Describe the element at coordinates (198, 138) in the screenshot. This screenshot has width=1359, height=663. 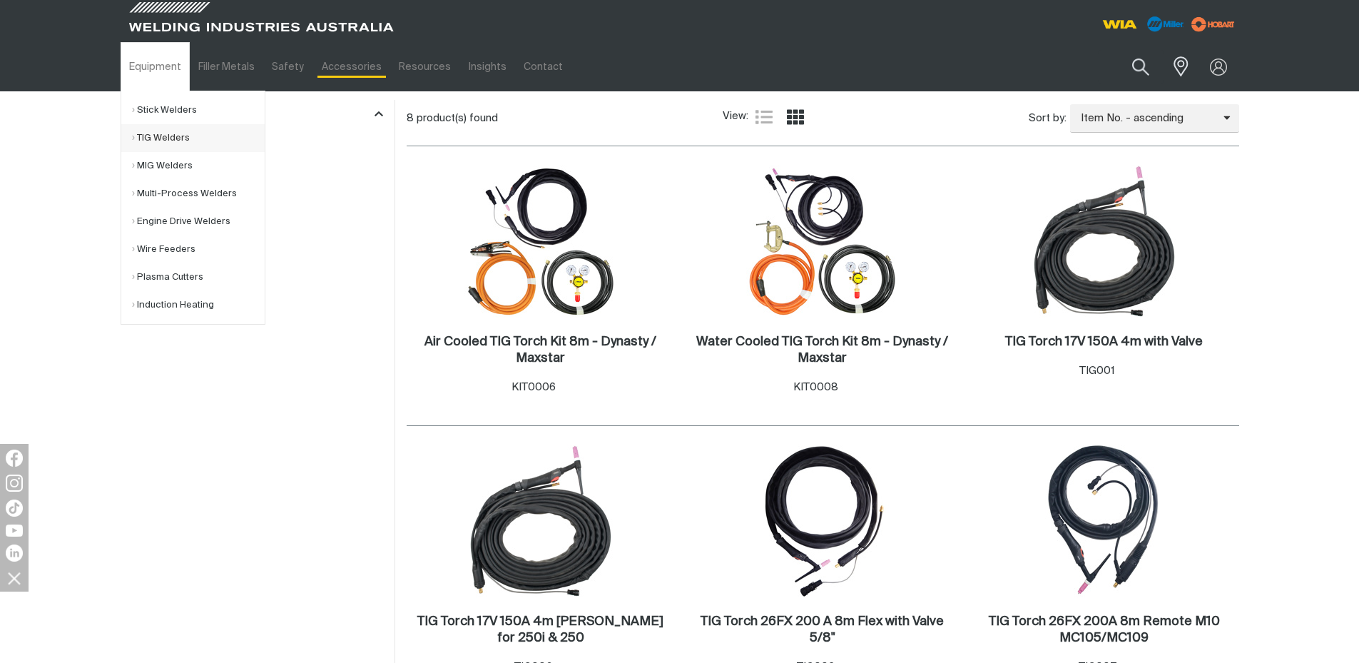
I see `a: TIG Welders` at that location.